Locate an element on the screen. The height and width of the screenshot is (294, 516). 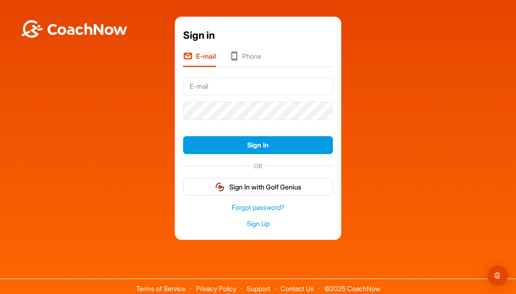
li: Phone is located at coordinates (245, 59).